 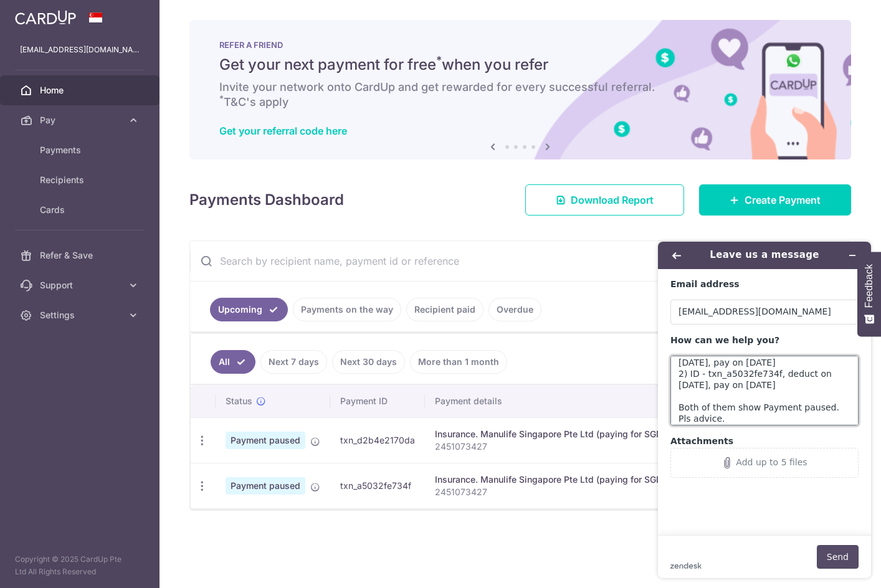 I want to click on h4: Payments Dashboard, so click(x=267, y=200).